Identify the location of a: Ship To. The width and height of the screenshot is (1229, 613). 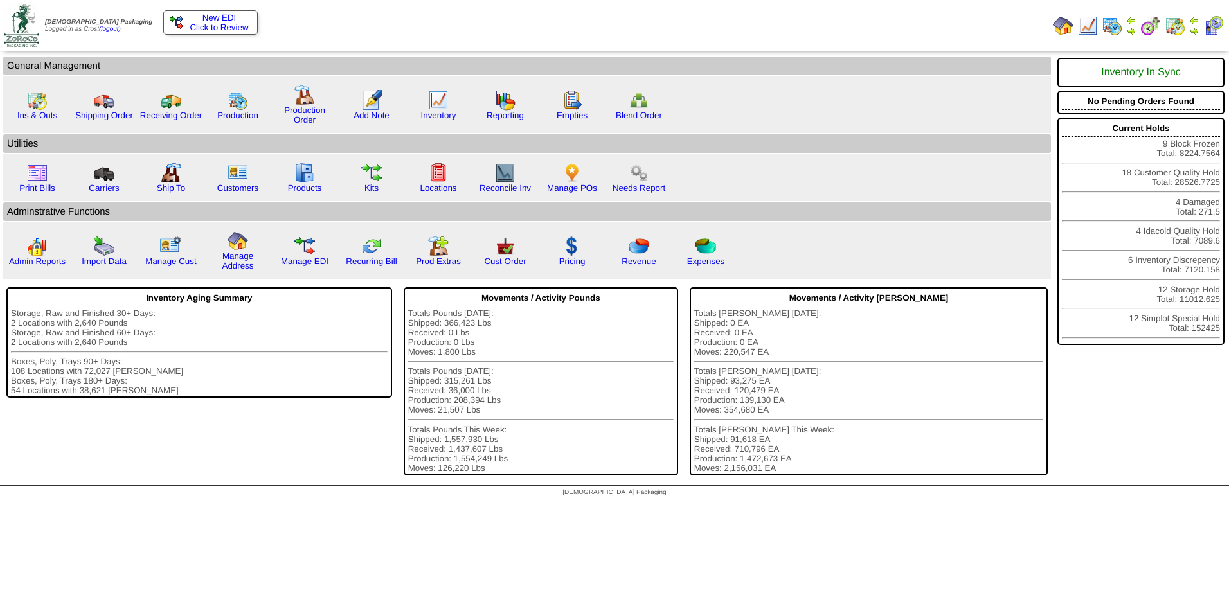
(171, 188).